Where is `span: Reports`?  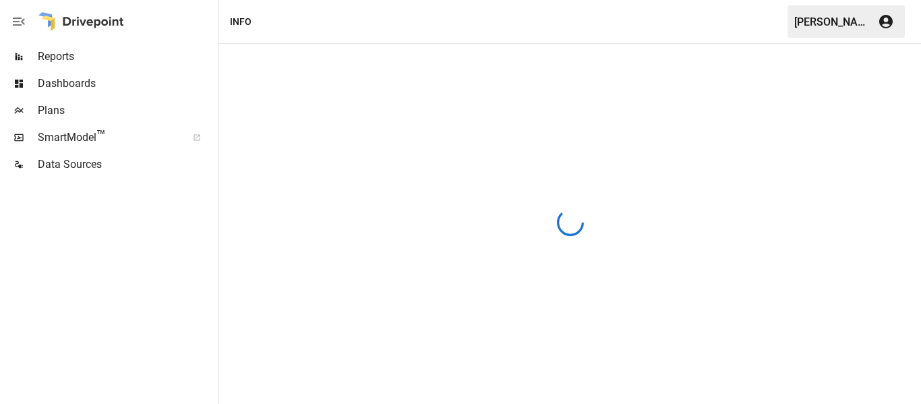
span: Reports is located at coordinates (127, 57).